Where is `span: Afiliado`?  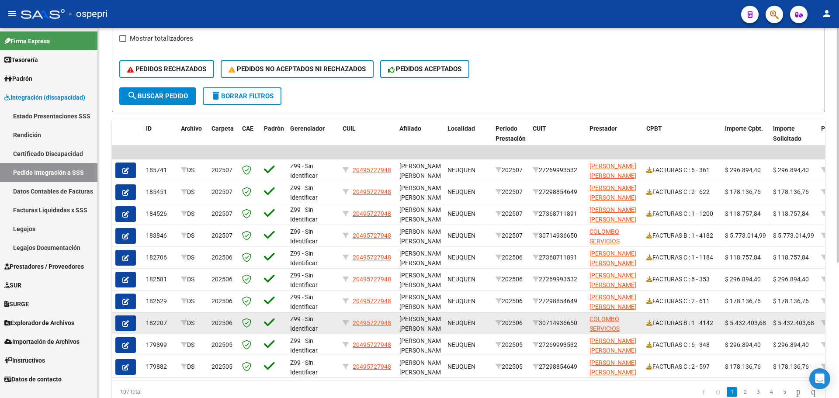
span: Afiliado is located at coordinates (410, 128).